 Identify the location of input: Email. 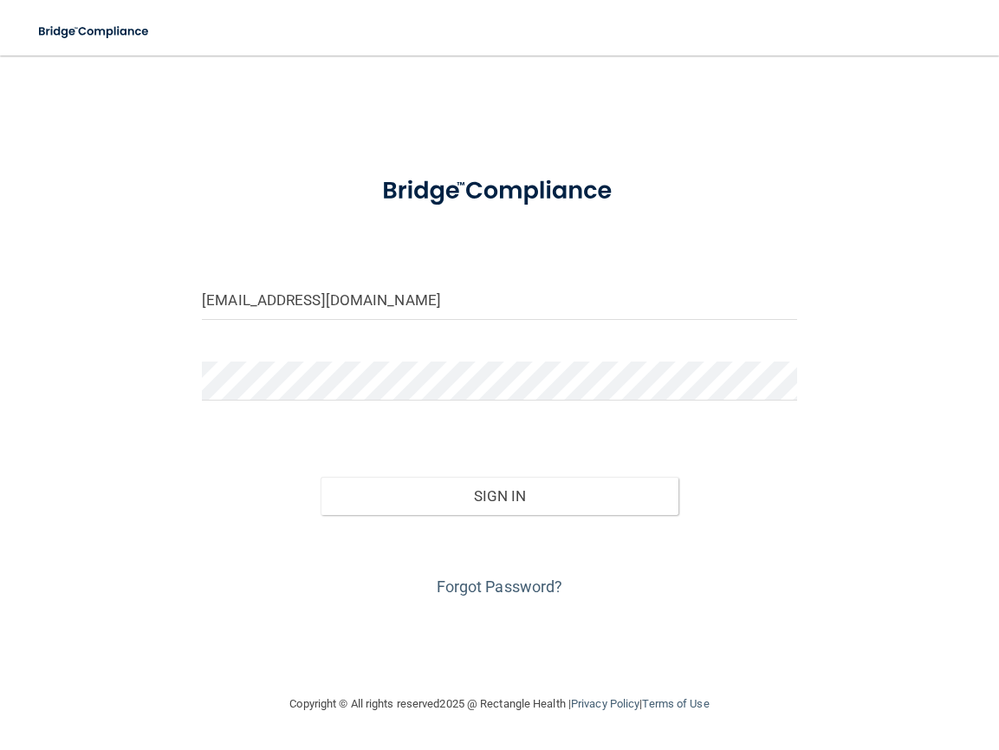
(499, 300).